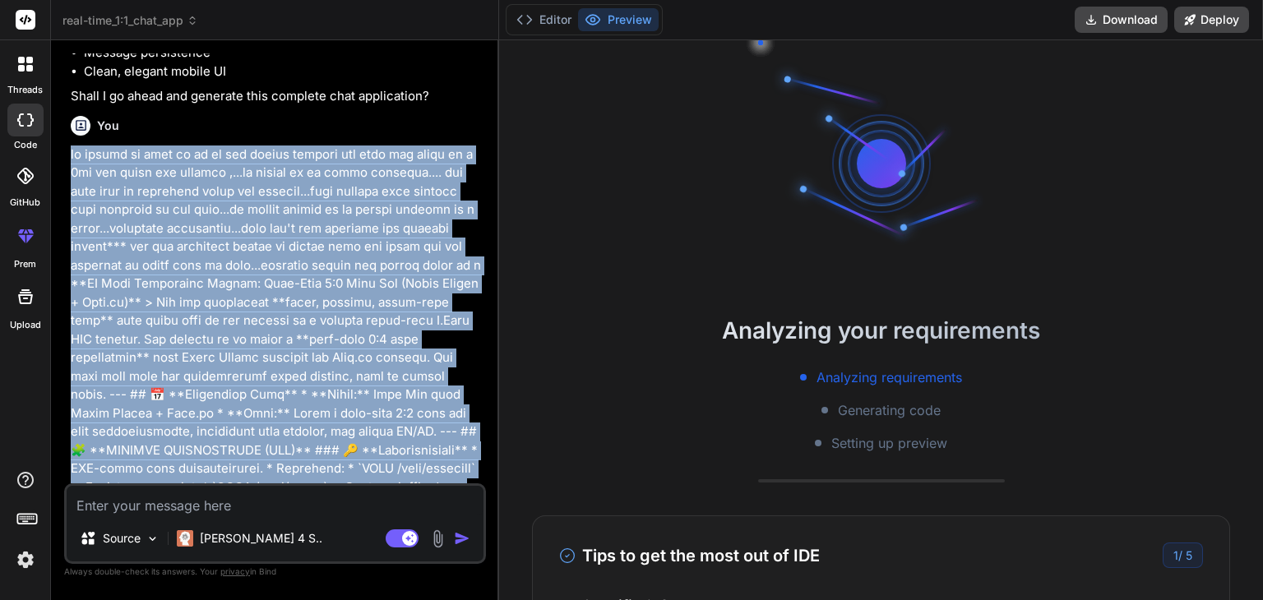  What do you see at coordinates (543, 20) in the screenshot?
I see `button: Editor` at bounding box center [543, 20].